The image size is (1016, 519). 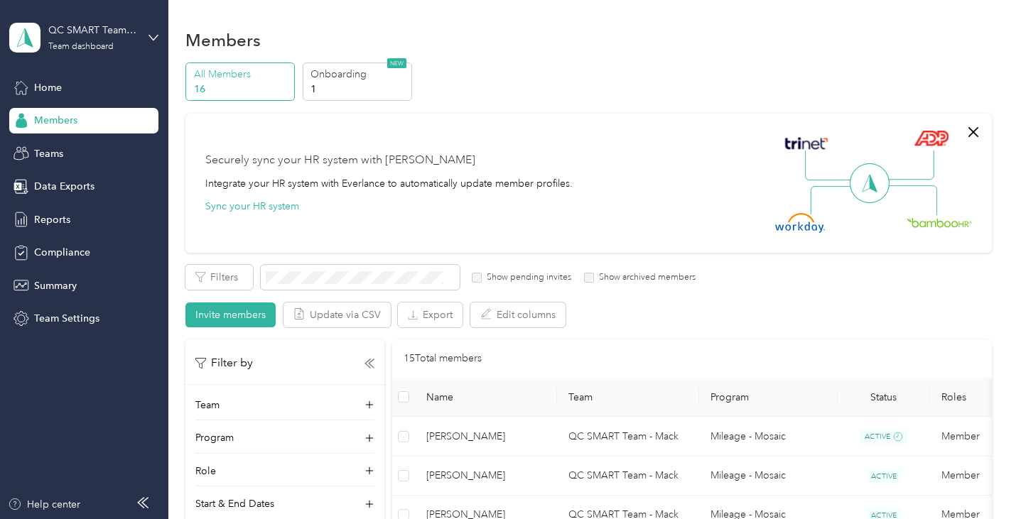 I want to click on img: Line Right Down, so click(x=912, y=200).